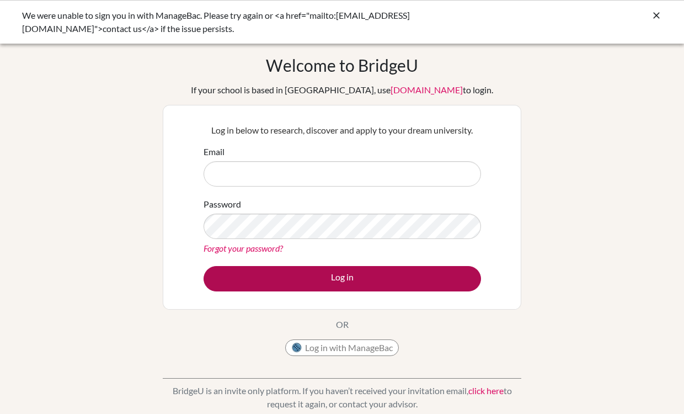 This screenshot has width=684, height=414. I want to click on p: BridgeU is an invite only platform. If you haven’t received your invitation email, to request it ..., so click(342, 397).